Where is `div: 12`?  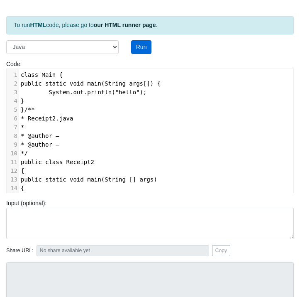
div: 12 is located at coordinates (12, 171).